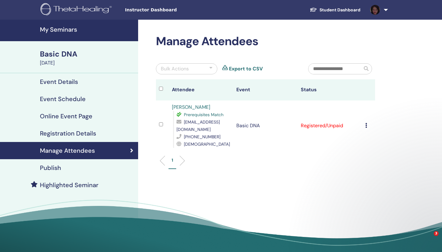  Describe the element at coordinates (335, 10) in the screenshot. I see `a: Student Dashboard` at that location.